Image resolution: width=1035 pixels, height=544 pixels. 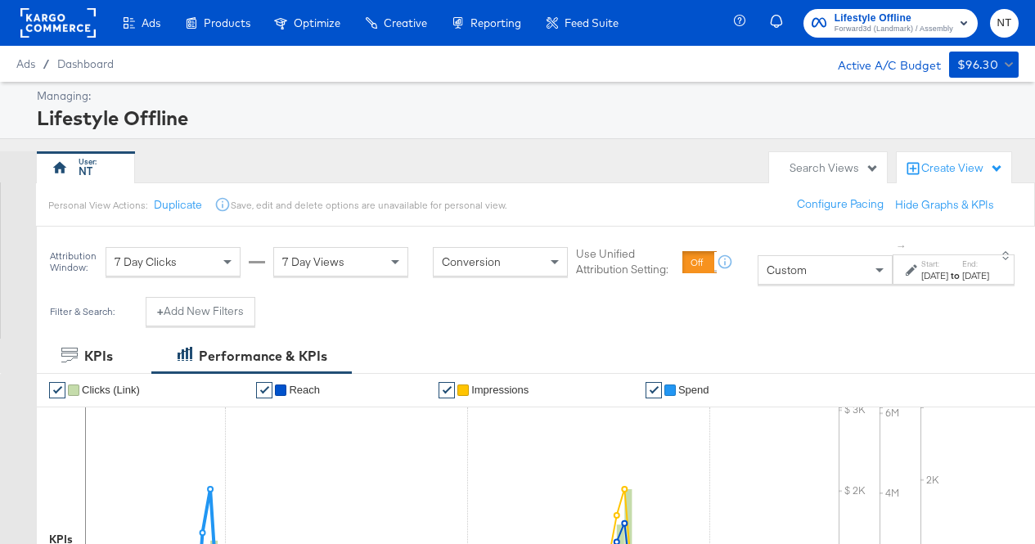 I want to click on span: Lifestyle Offline, so click(x=893, y=18).